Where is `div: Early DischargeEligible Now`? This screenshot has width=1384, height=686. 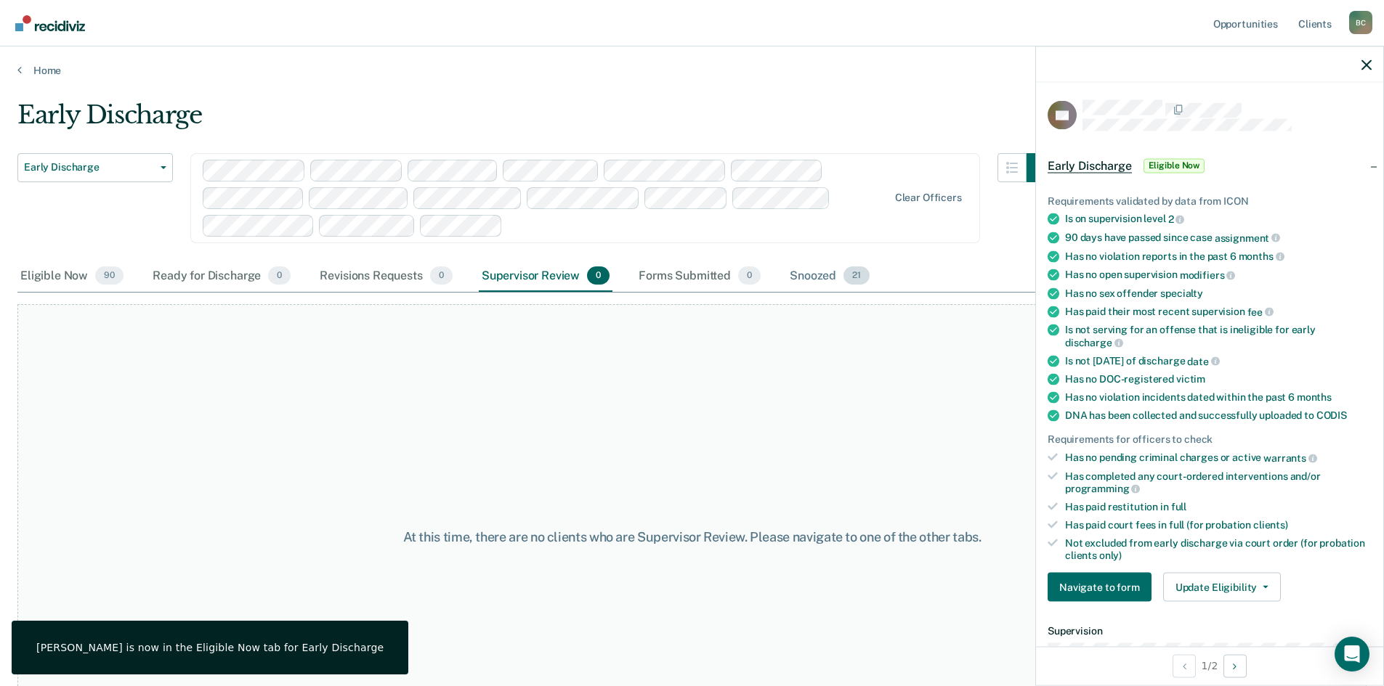
div: Early DischargeEligible Now is located at coordinates (1209, 166).